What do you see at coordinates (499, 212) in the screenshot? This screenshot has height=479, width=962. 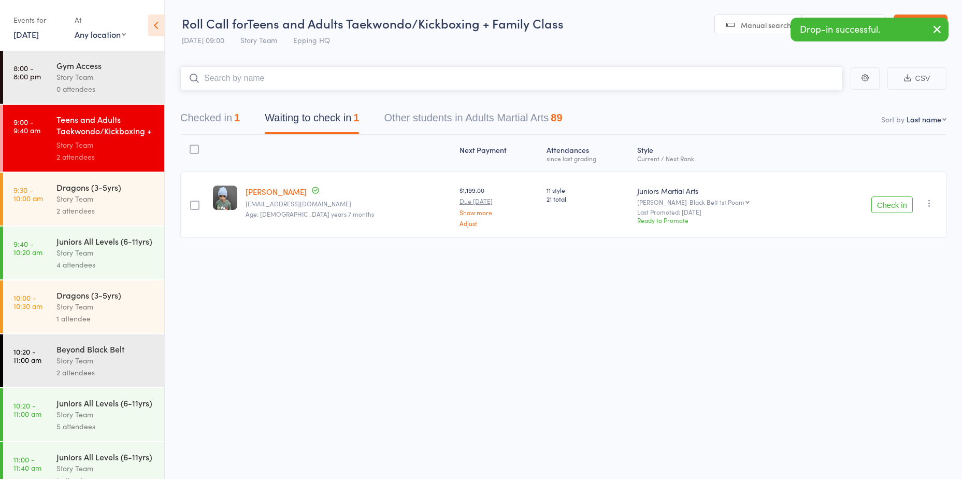 I see `a: Show more` at bounding box center [499, 212].